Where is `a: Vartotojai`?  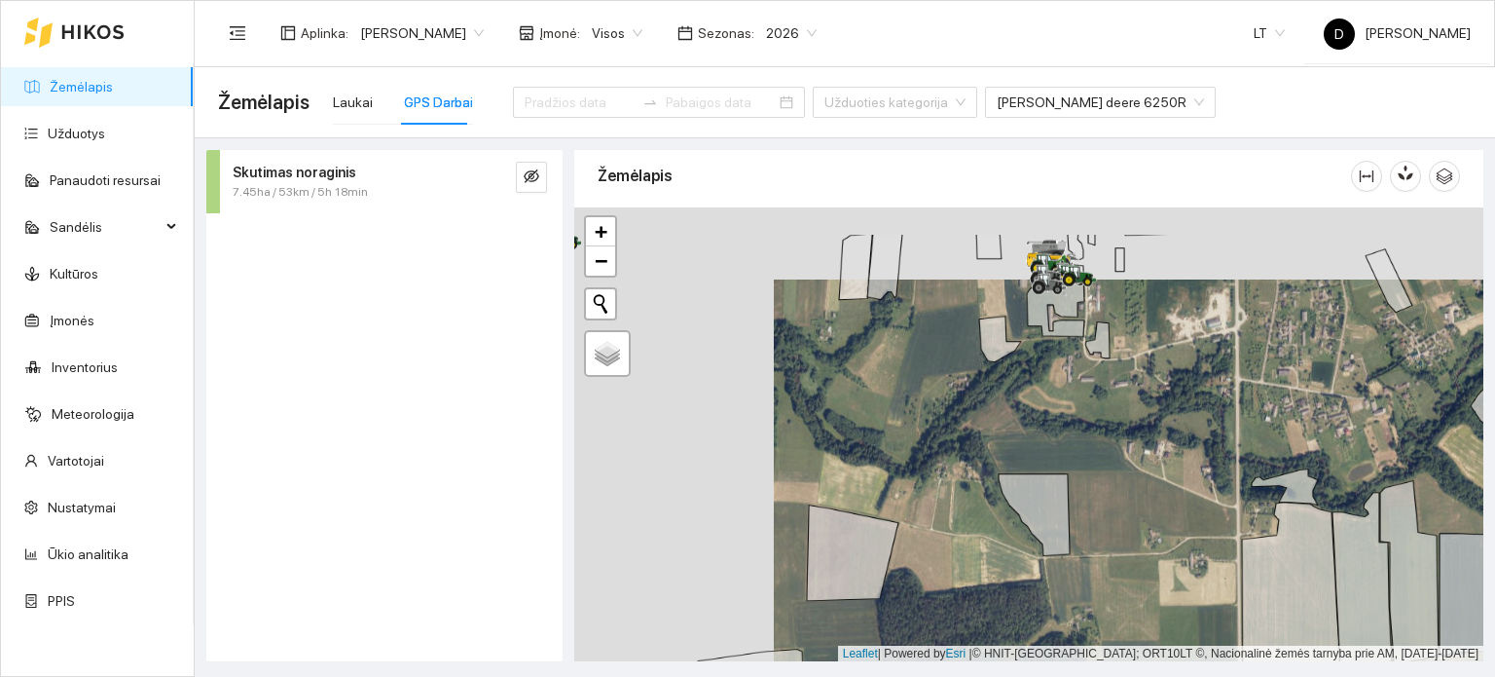 a: Vartotojai is located at coordinates (76, 461).